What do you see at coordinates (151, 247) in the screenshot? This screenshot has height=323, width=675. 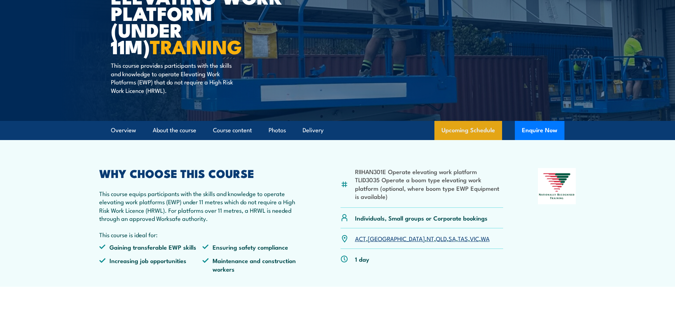 I see `li: Gaining transferable EWP skills` at bounding box center [151, 247].